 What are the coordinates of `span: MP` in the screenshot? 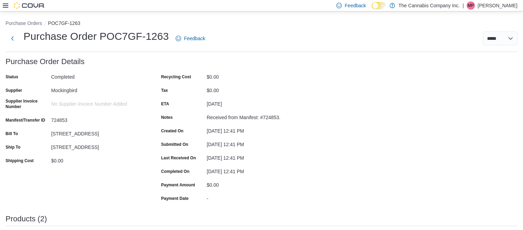 It's located at (471, 6).